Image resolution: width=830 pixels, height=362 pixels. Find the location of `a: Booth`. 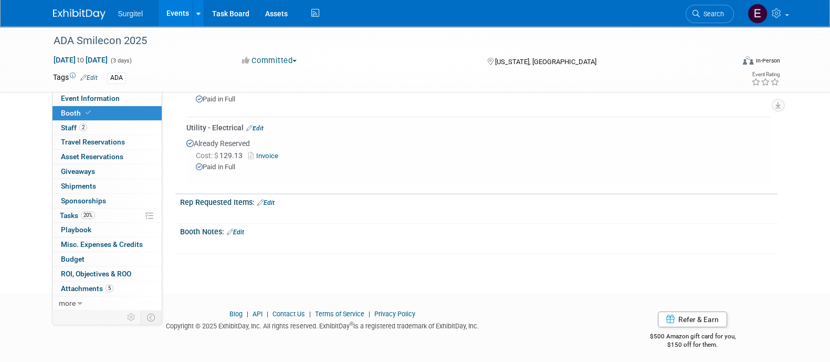

a: Booth is located at coordinates (107, 113).